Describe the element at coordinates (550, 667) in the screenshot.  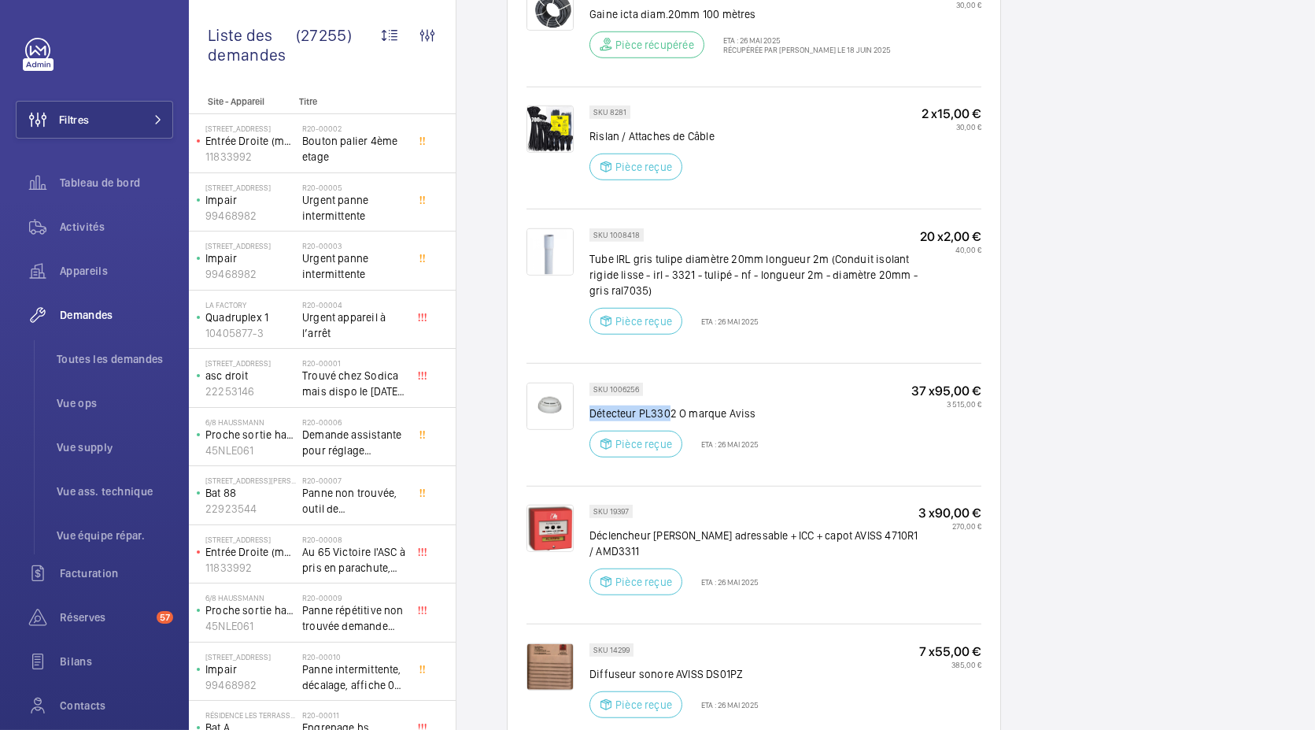
I see `img: W9h-RflBsSm3Zv58p0GgEmrv2yBHVCVSfFQBq-N3C_HUCdUV.png` at that location.